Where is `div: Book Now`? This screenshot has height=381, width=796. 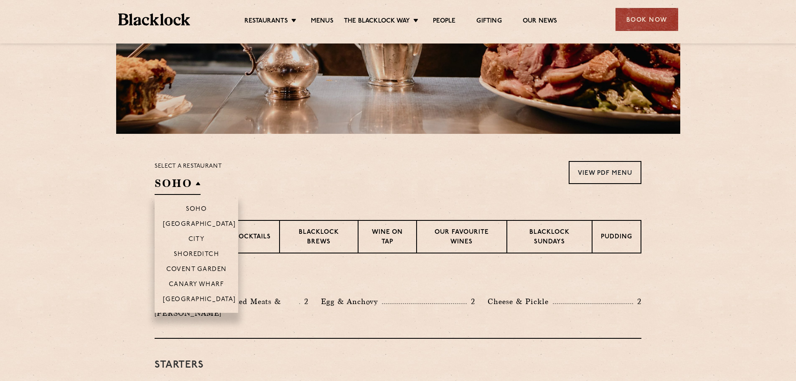 div: Book Now is located at coordinates (647, 19).